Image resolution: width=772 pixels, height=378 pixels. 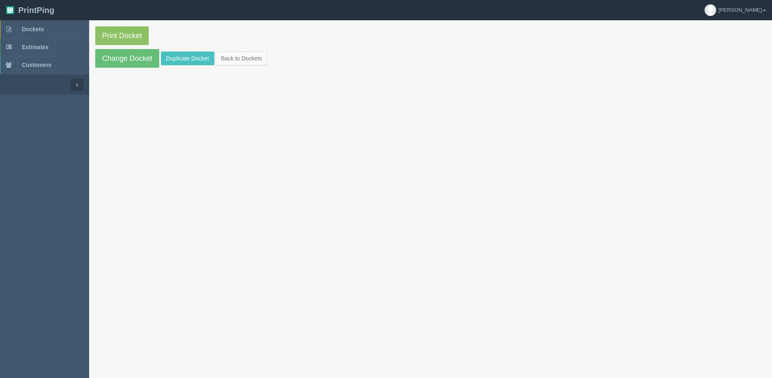 What do you see at coordinates (241, 58) in the screenshot?
I see `a: Back to Dockets` at bounding box center [241, 58].